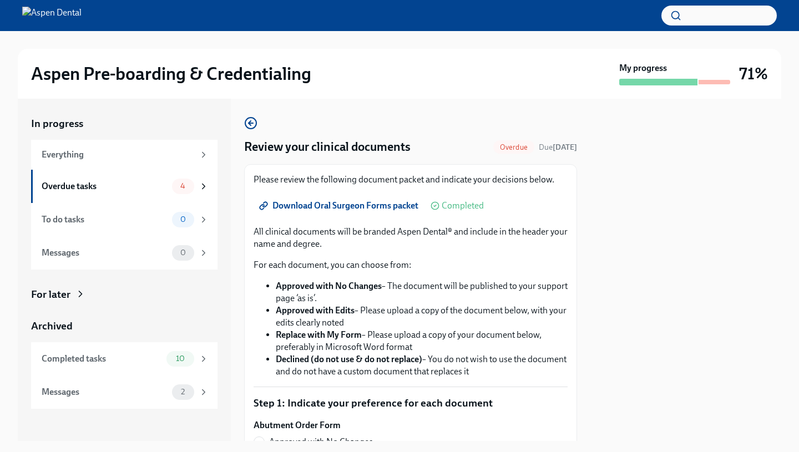 The width and height of the screenshot is (799, 452). Describe the element at coordinates (643, 68) in the screenshot. I see `strong: My progress` at that location.